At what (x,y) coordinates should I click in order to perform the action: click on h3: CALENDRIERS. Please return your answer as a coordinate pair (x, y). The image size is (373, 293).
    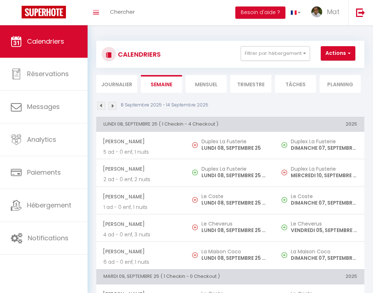
    Looking at the image, I should click on (139, 54).